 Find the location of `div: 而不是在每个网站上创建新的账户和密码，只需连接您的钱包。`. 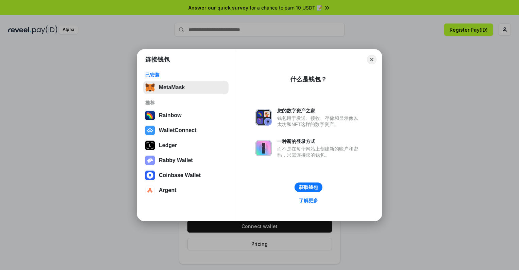

div: 而不是在每个网站上创建新的账户和密码，只需连接您的钱包。 is located at coordinates (319, 152).